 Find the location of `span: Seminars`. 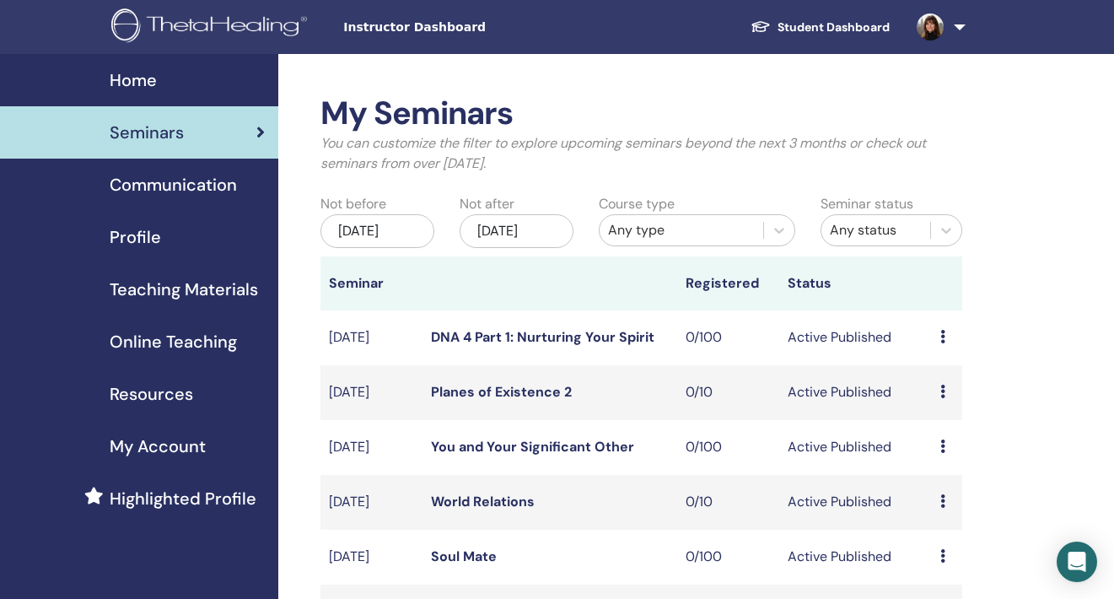

span: Seminars is located at coordinates (147, 132).